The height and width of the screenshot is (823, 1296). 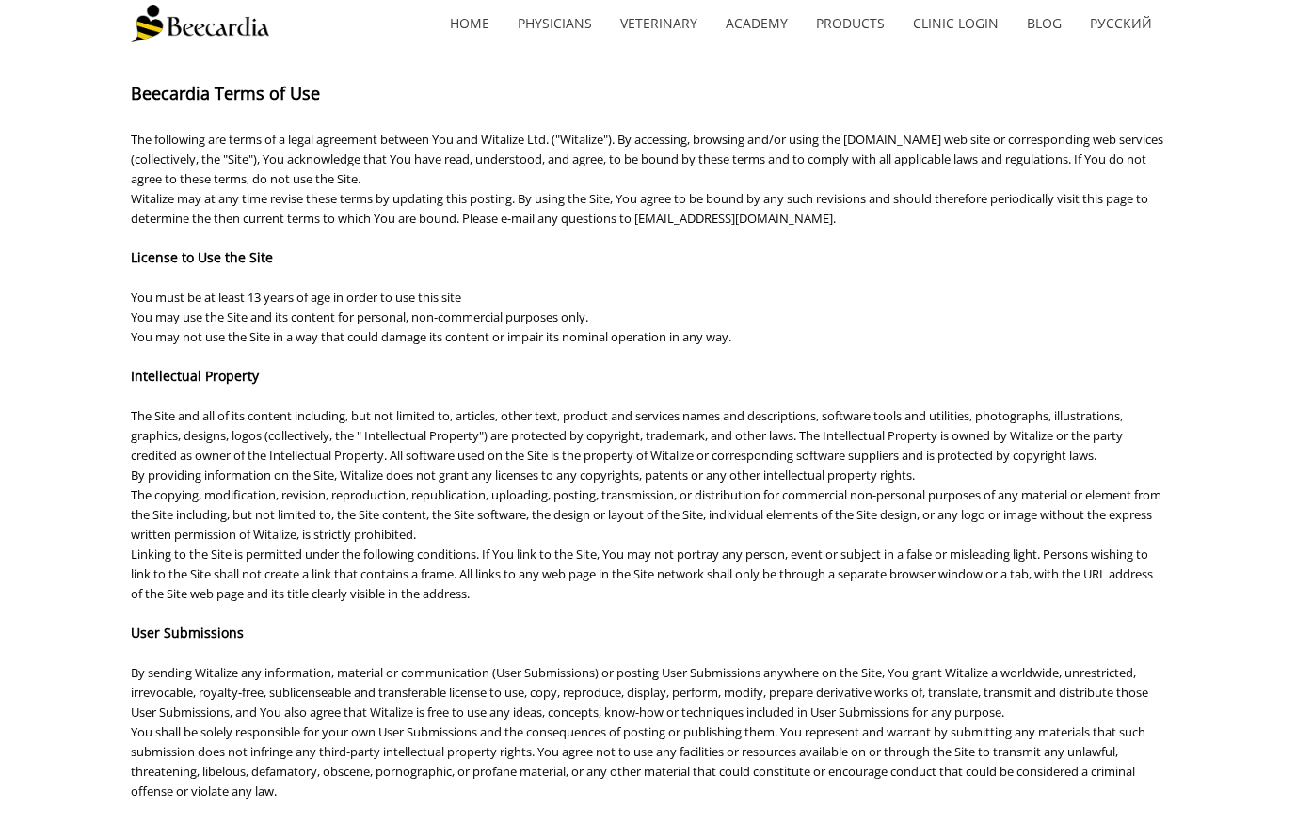 I want to click on span: Witalize may at any time revise these terms by updating this posting. By using the Site, You agre..., so click(x=639, y=208).